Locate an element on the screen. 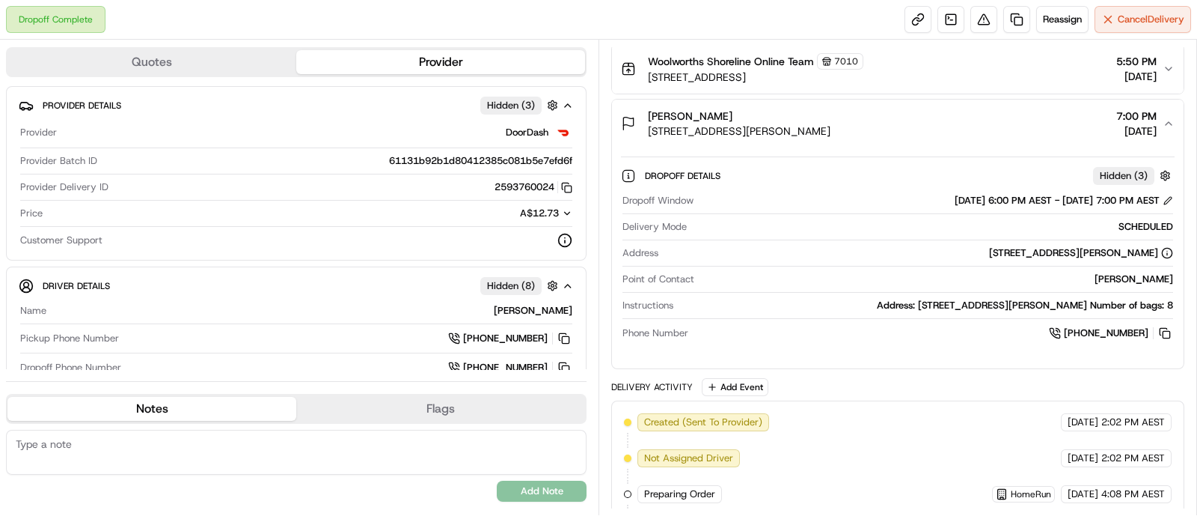  span: Dropoff Details is located at coordinates (684, 176).